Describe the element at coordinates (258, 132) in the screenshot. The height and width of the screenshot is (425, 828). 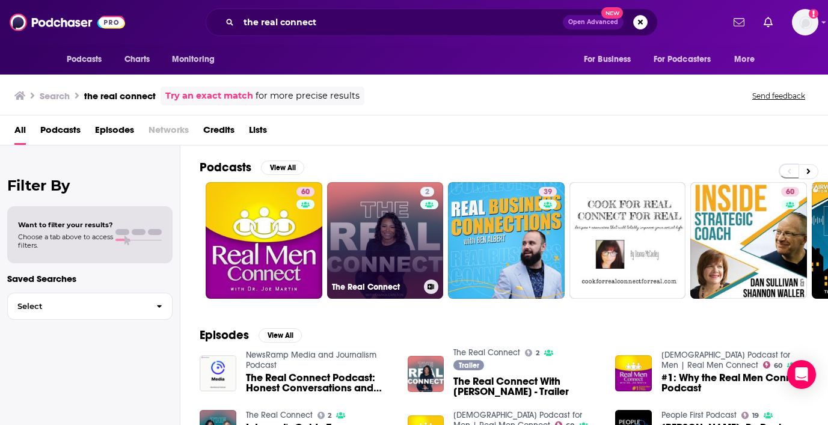
I see `span: Lists` at that location.